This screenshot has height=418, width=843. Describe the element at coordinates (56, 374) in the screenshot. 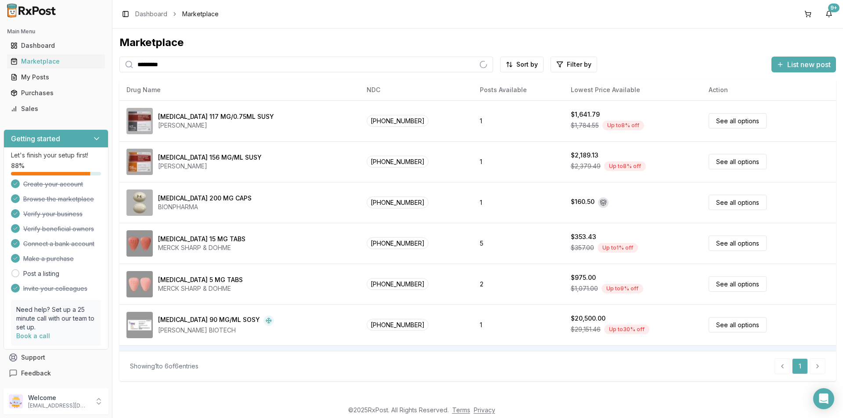

I see `button: Feedback` at that location.